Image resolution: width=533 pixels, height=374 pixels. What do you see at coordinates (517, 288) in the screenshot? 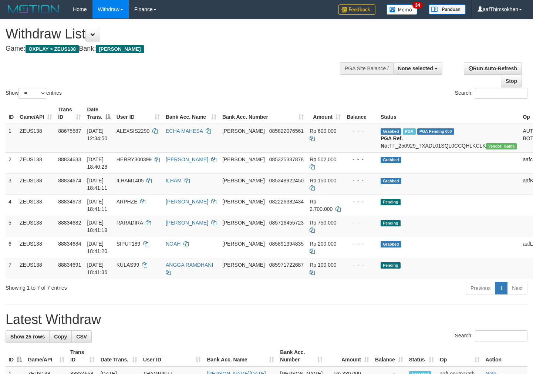
I see `a: Next` at bounding box center [517, 288].